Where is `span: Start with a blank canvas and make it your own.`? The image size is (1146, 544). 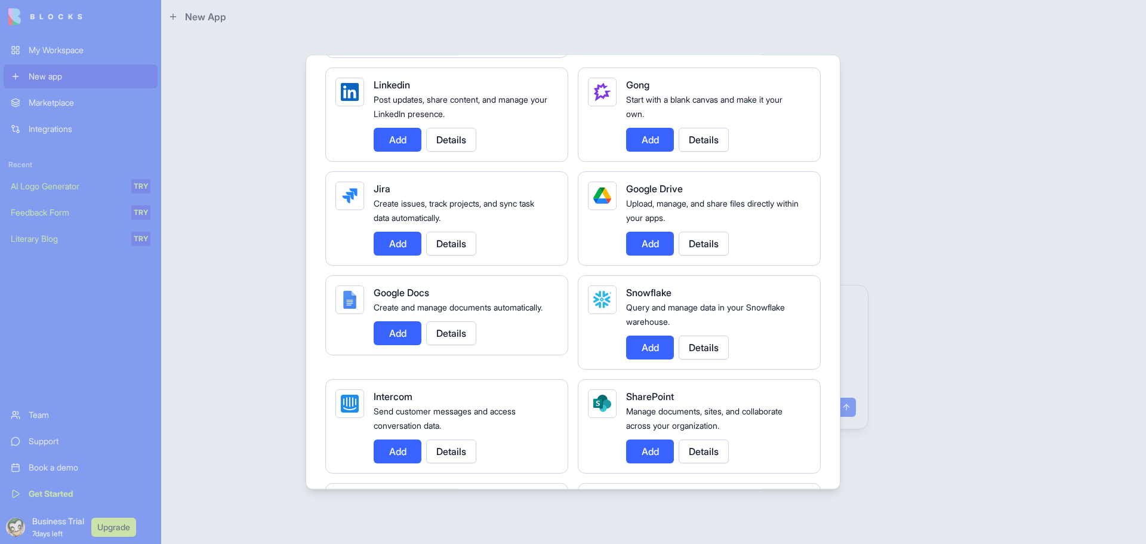
span: Start with a blank canvas and make it your own. is located at coordinates (705, 106).